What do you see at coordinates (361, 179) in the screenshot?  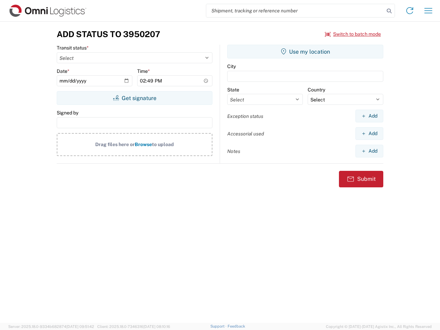 I see `button: Submit` at bounding box center [361, 179].